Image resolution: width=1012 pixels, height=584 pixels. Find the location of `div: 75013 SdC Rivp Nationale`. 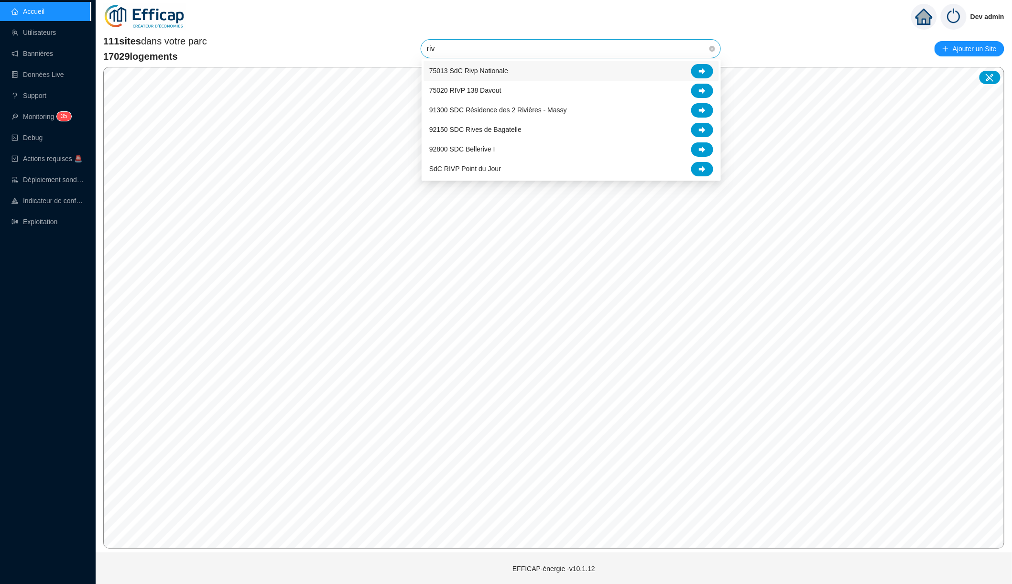

div: 75013 SdC Rivp Nationale is located at coordinates (571, 71).